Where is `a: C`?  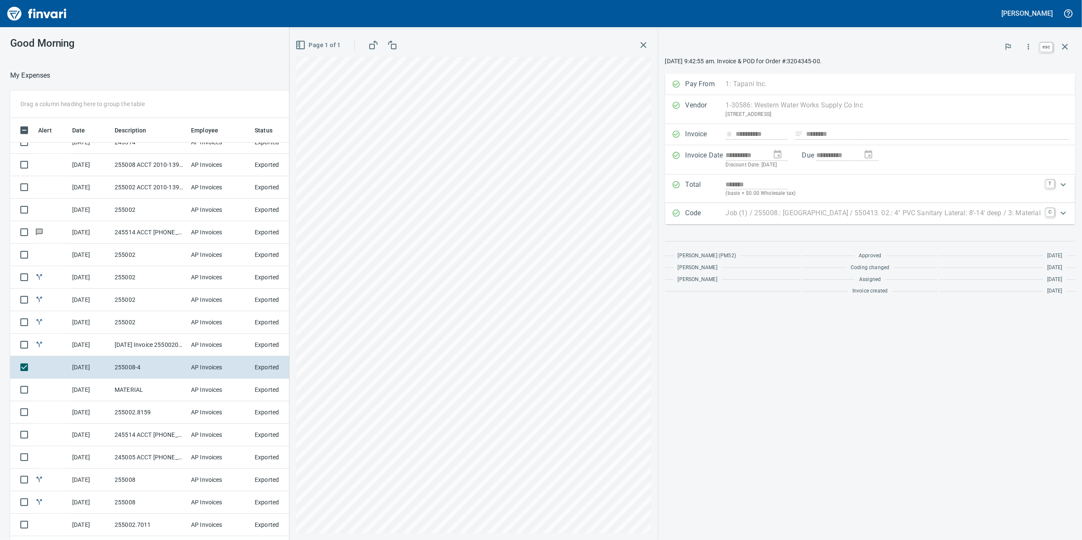 a: C is located at coordinates (1050, 212).